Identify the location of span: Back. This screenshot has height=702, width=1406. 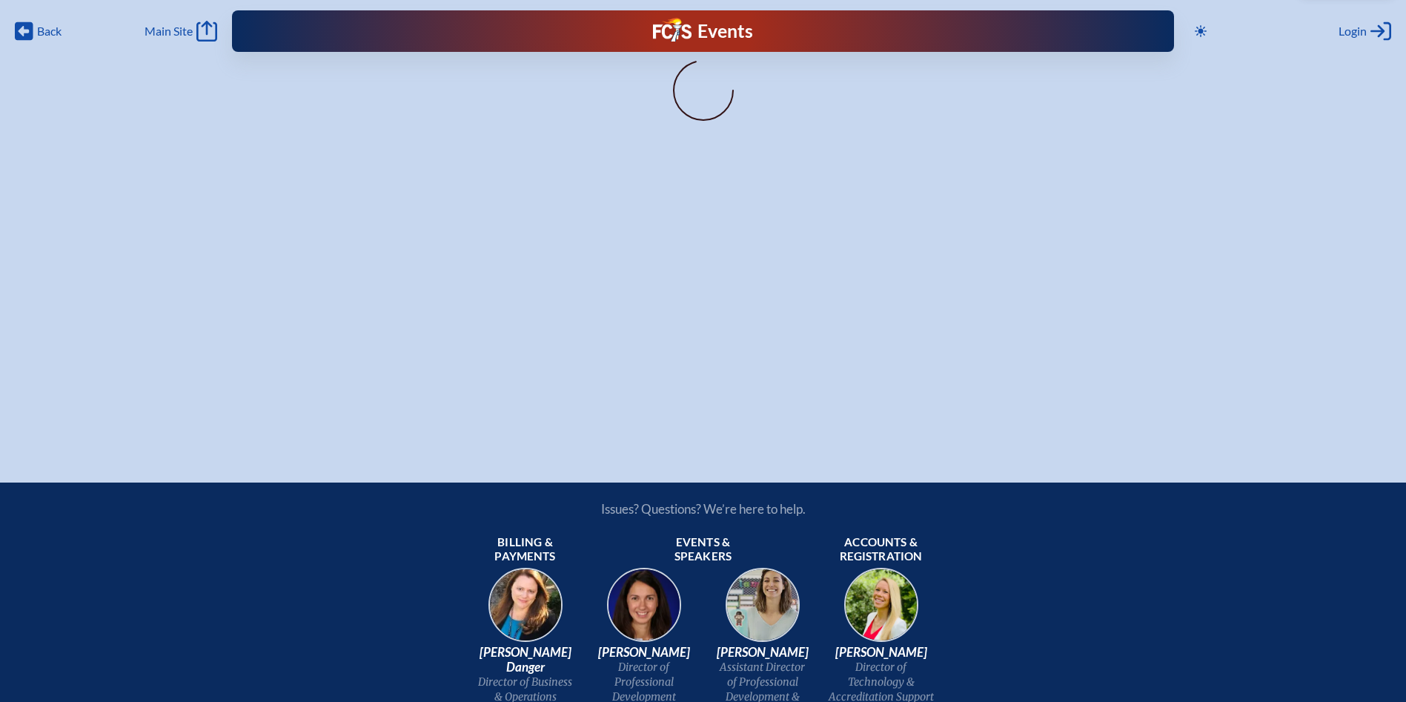
(49, 31).